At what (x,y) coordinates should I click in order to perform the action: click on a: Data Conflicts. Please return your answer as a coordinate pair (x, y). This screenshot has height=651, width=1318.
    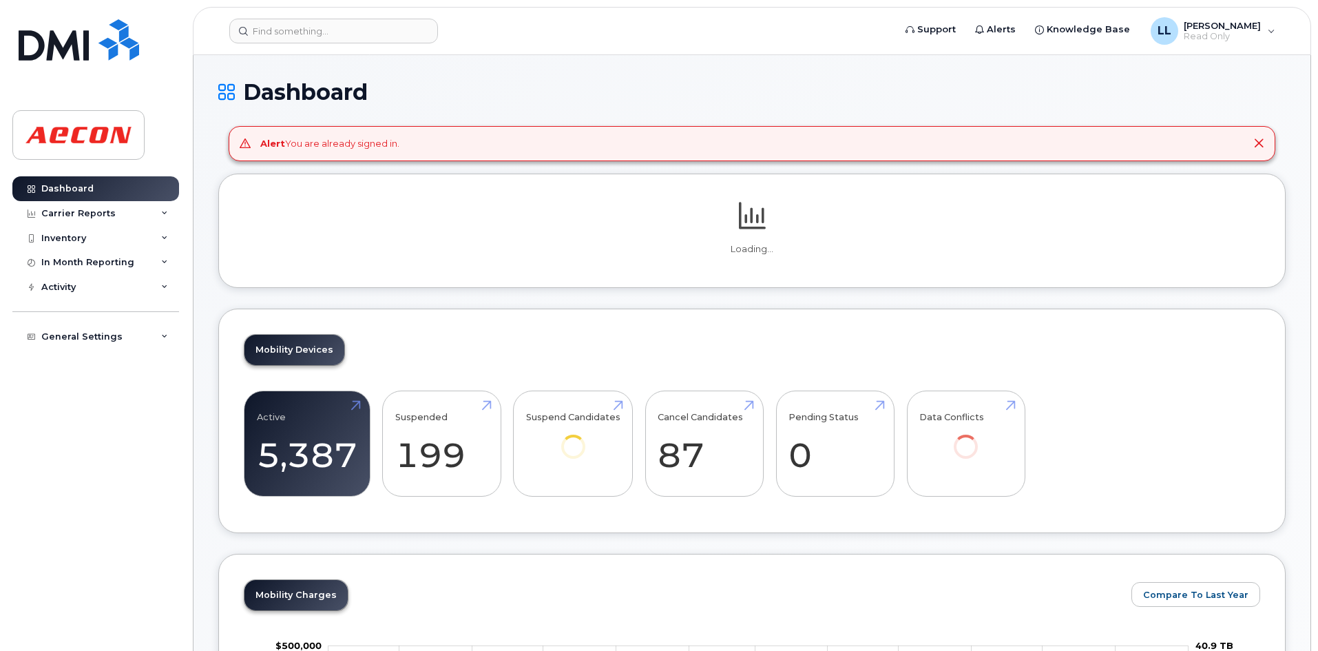
    Looking at the image, I should click on (966, 437).